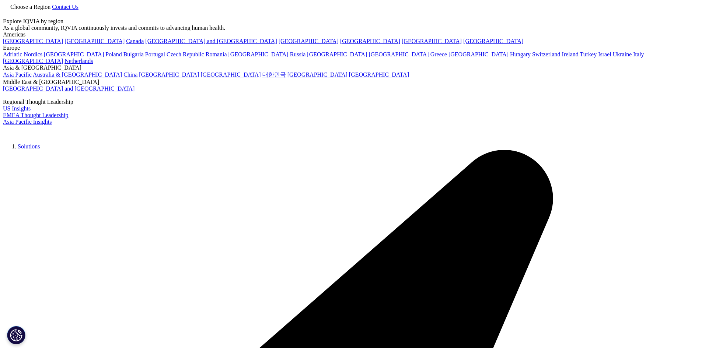 The width and height of the screenshot is (702, 348). I want to click on a: Contact Us, so click(65, 7).